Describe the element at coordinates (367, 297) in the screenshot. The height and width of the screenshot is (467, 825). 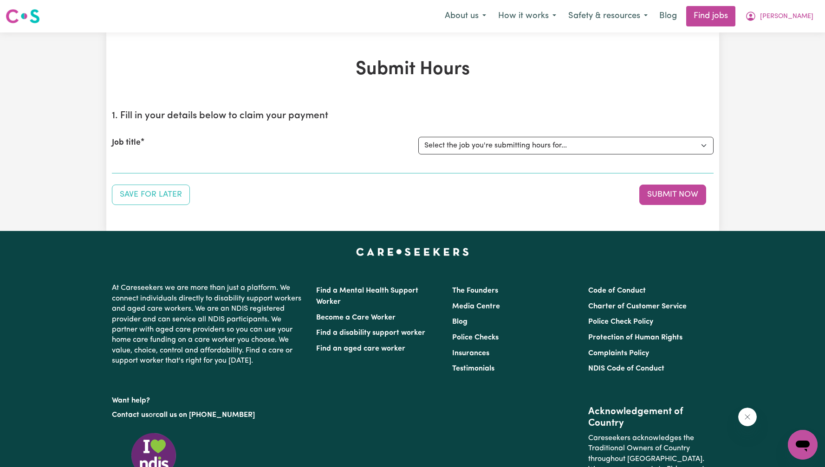
I see `a: Find a Mental Health Support Worker` at that location.